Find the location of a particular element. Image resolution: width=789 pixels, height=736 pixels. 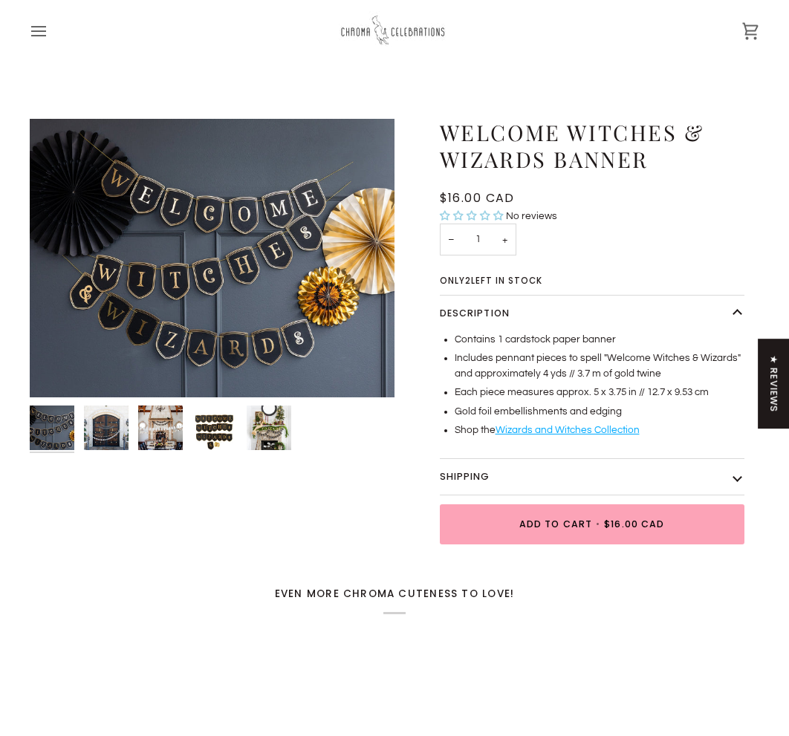

img: Welcome Witches &amp; Wizards Banner is located at coordinates (212, 258).